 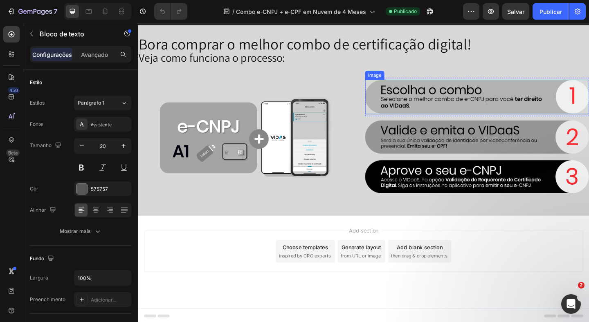 What do you see at coordinates (101, 124) in the screenshot?
I see `font: Assistente` at bounding box center [101, 124].